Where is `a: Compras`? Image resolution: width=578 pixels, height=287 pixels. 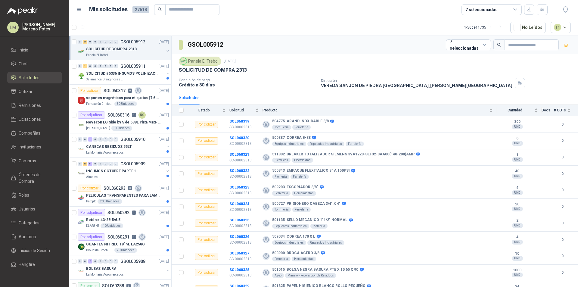 a: Compras is located at coordinates (35, 161).